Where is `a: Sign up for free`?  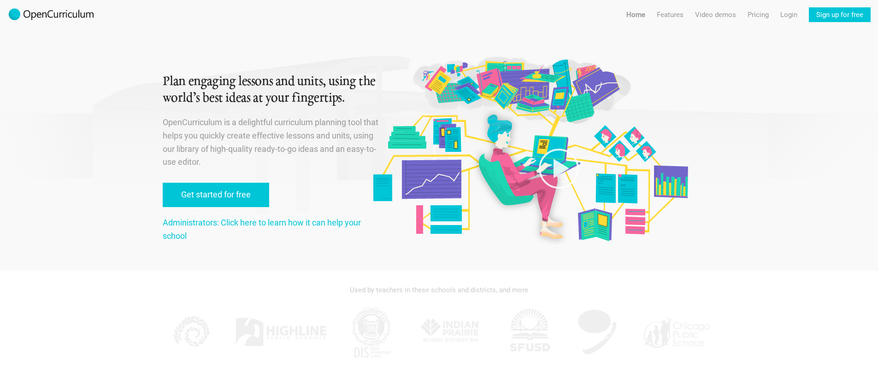
a: Sign up for free is located at coordinates (839, 15).